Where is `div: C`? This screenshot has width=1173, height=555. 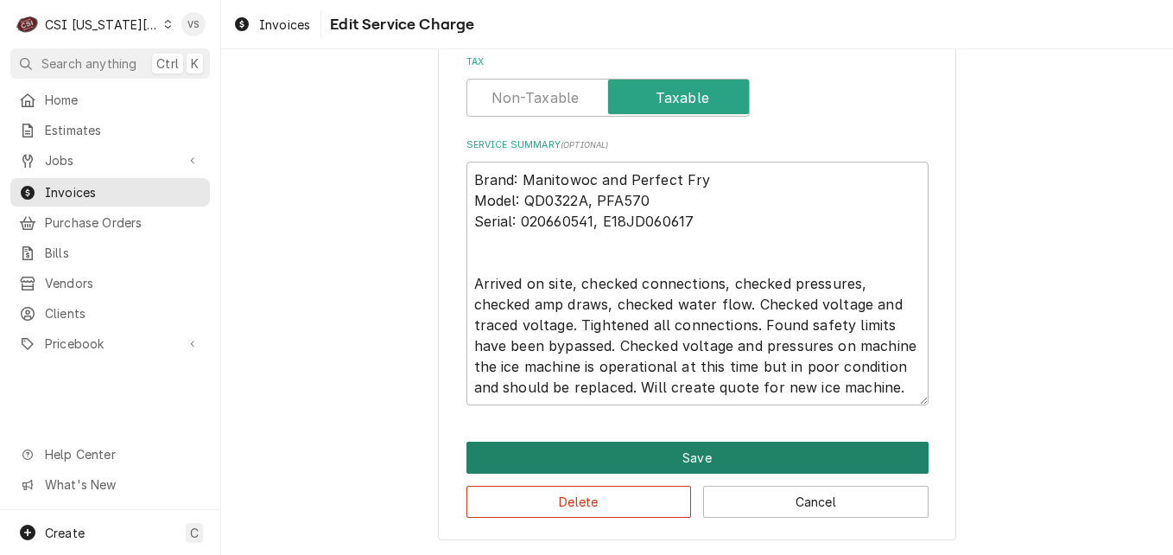
div: C is located at coordinates (28, 24).